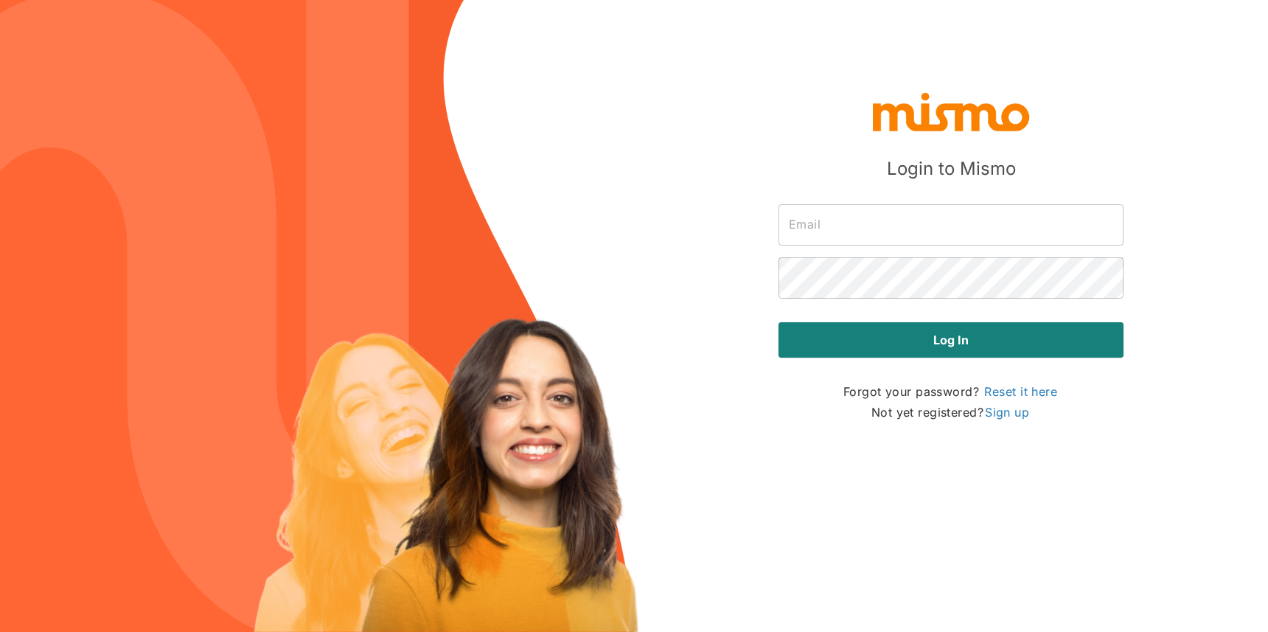 This screenshot has width=1268, height=632. I want to click on button: Log in, so click(951, 340).